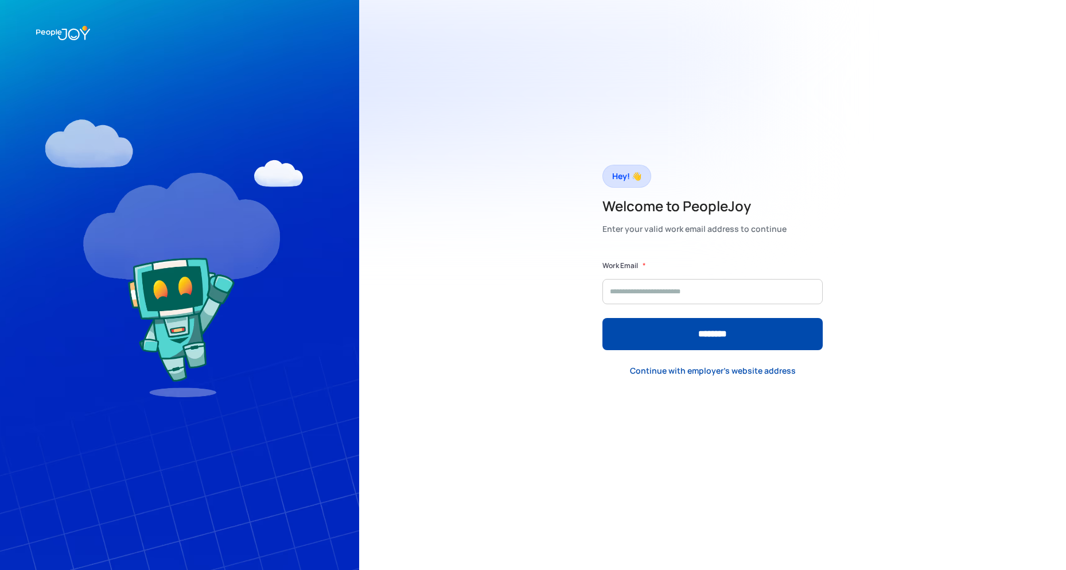 The image size is (1066, 570). Describe the element at coordinates (694, 229) in the screenshot. I see `div: Enter your valid work email address to continue` at that location.